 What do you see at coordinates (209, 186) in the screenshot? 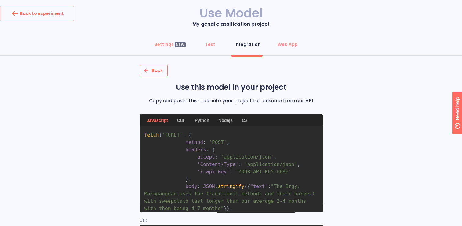
I see `span: JSON` at bounding box center [209, 186].